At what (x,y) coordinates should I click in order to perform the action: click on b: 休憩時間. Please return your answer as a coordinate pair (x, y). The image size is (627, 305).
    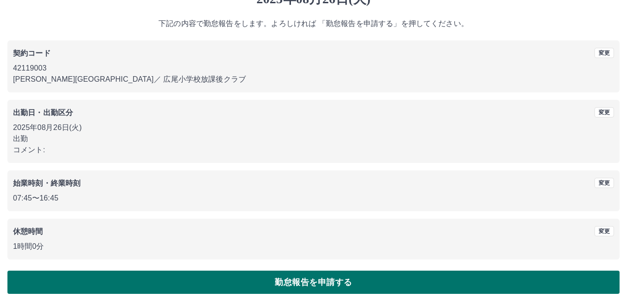
    Looking at the image, I should click on (28, 231).